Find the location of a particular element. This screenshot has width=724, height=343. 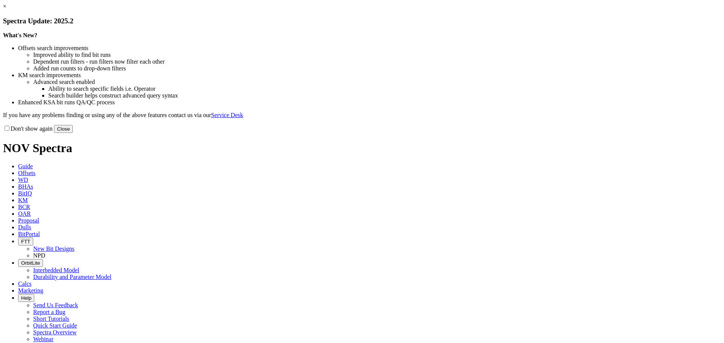

span: Dulls is located at coordinates (25, 227).